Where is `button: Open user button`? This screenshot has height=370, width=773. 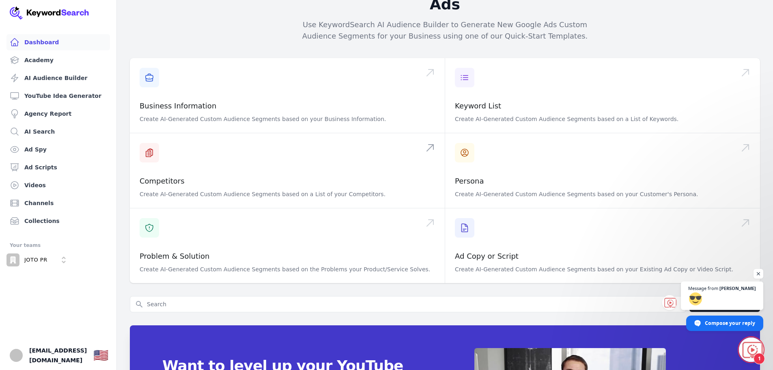 button: Open user button is located at coordinates (16, 355).